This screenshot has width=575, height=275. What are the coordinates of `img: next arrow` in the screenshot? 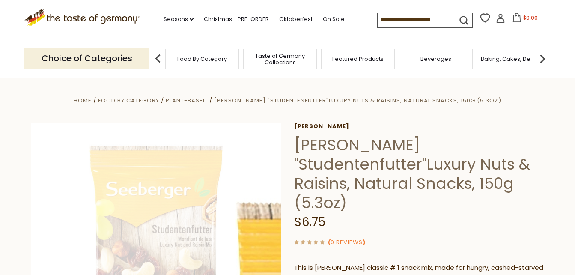 It's located at (542, 59).